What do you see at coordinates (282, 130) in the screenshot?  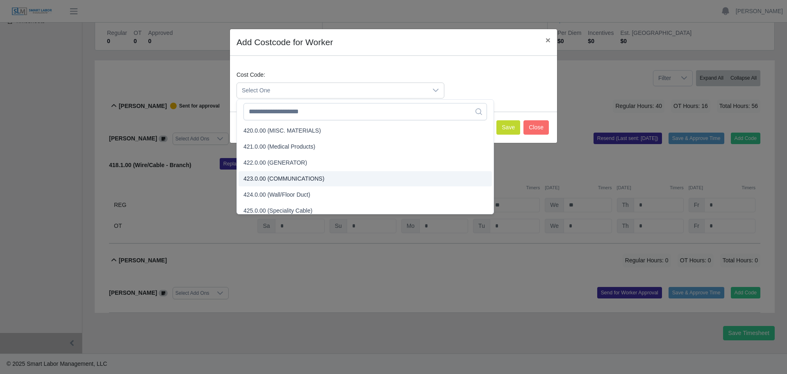 I see `span: 420.0.00 (MISC. MATERIALS)` at bounding box center [282, 130].